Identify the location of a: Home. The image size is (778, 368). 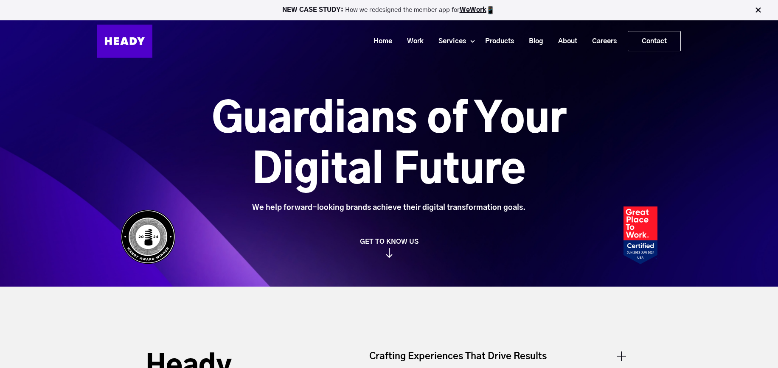
(379, 41).